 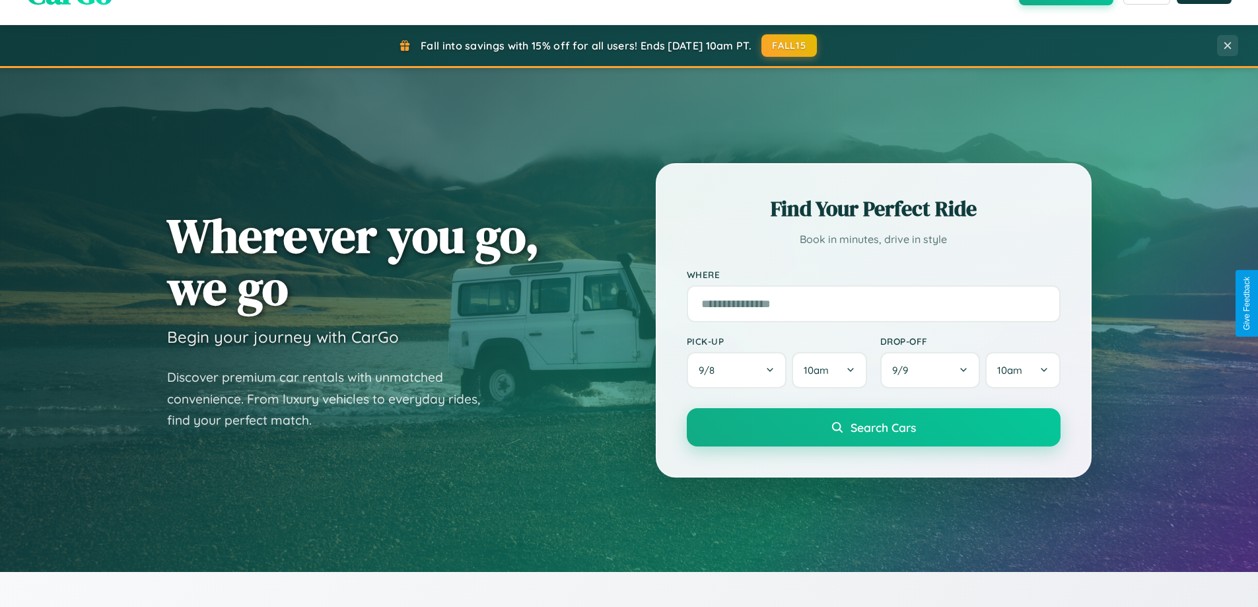 I want to click on p: Book in minutes, drive in style, so click(x=873, y=239).